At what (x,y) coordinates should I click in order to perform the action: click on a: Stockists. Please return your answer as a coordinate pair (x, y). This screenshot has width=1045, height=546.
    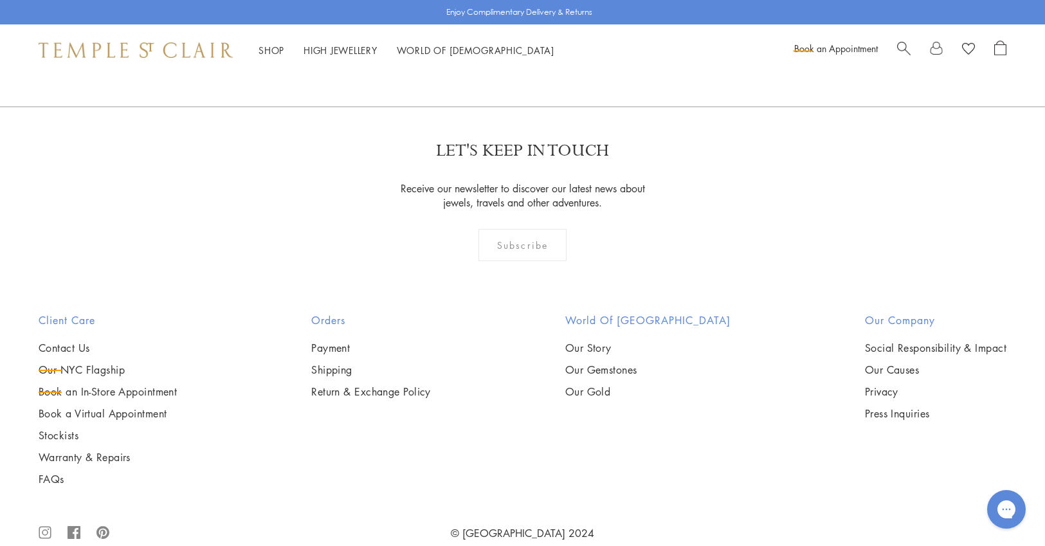
    Looking at the image, I should click on (107, 436).